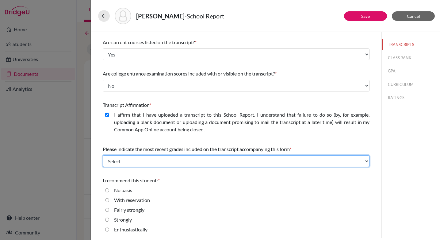  I want to click on button: CLASS RANK, so click(411, 58).